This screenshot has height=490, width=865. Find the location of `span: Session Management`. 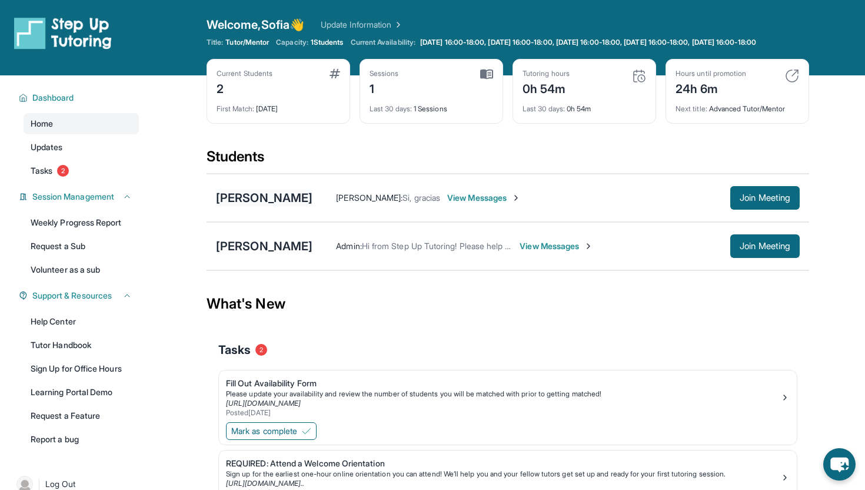

span: Session Management is located at coordinates (73, 197).